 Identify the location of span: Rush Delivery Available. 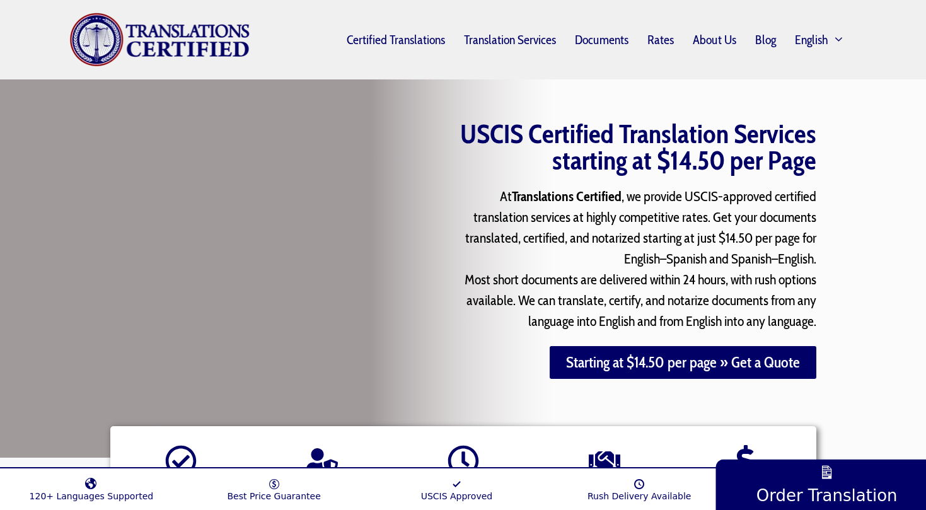
(639, 496).